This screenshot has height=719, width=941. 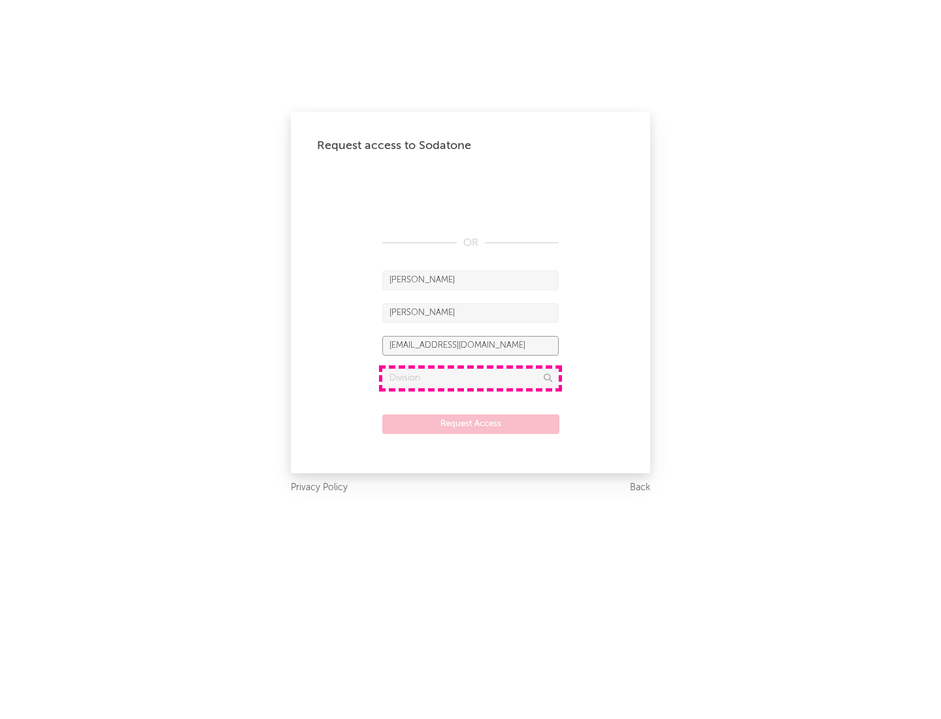 What do you see at coordinates (470, 146) in the screenshot?
I see `div: Request access to Sodatone` at bounding box center [470, 146].